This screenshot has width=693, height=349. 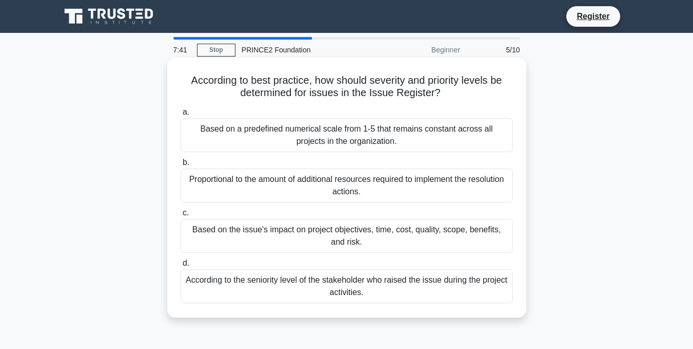 I want to click on h5: According to best practice, how should severity and priority levels be determined for issues in t..., so click(x=347, y=87).